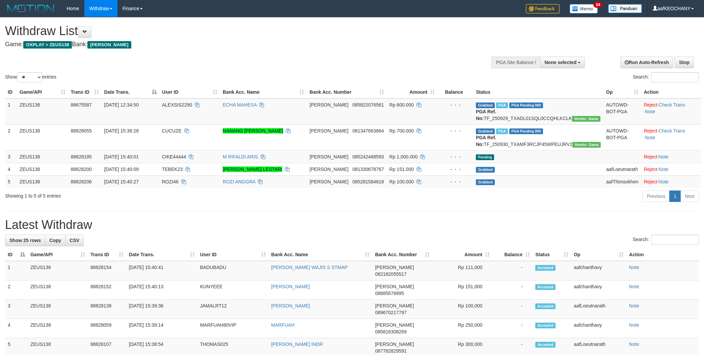 This screenshot has height=355, width=704. What do you see at coordinates (368, 131) in the screenshot?
I see `span: Copy 081347663864 to clipboard` at bounding box center [368, 131].